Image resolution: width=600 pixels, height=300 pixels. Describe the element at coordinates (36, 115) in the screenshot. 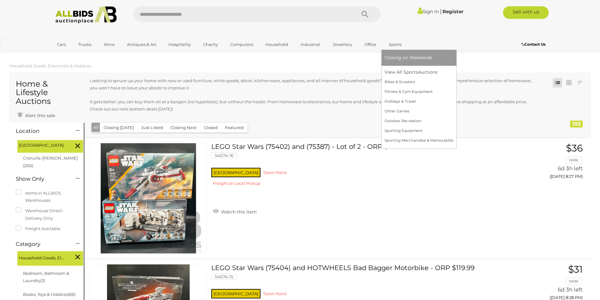

I see `a: Alert this sale` at that location.